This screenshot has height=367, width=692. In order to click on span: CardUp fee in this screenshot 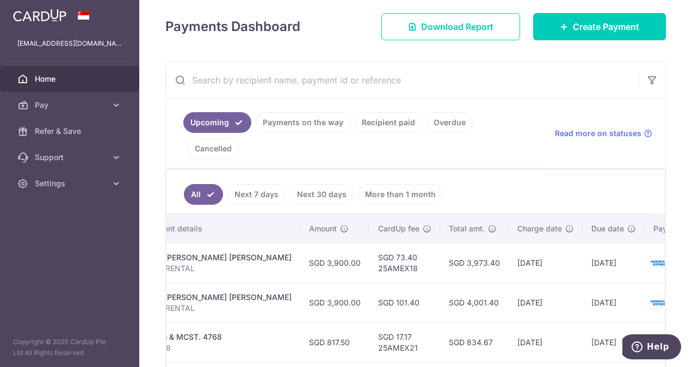, I will do `click(399, 228)`.